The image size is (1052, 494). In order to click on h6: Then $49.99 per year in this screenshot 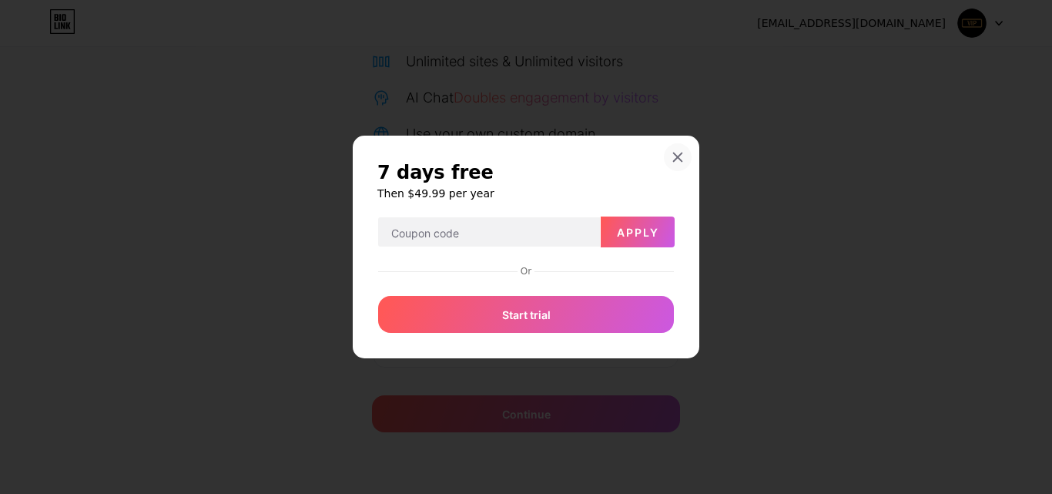, I will do `click(526, 193)`.